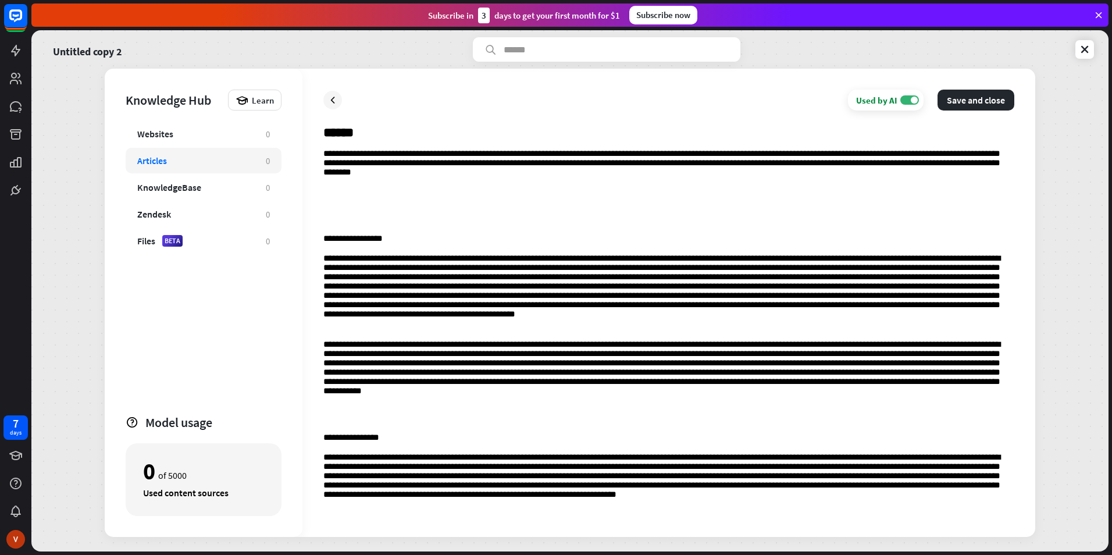 This screenshot has width=1112, height=555. I want to click on button: Open LiveChat chat widget, so click(27, 22).